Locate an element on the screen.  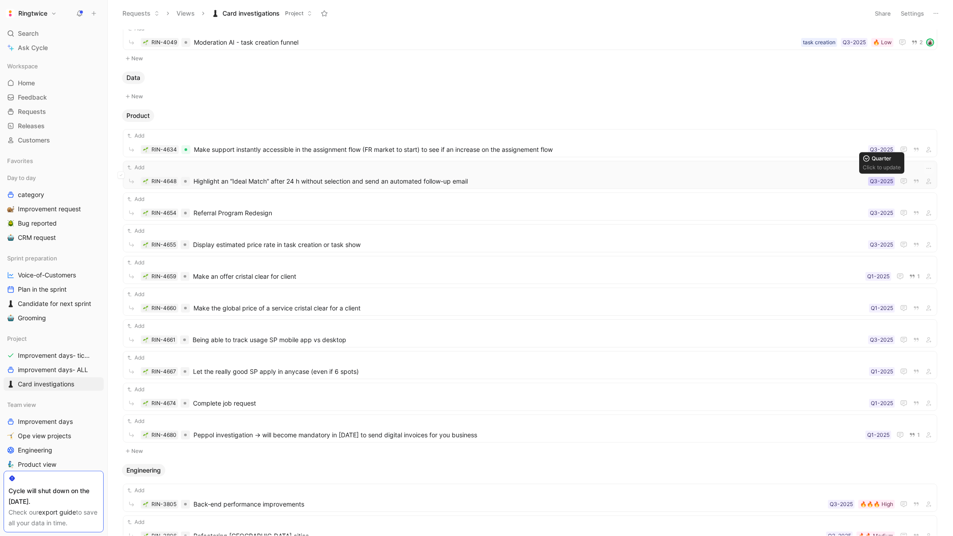
a: Add🌱RIN-4634Make support instantly accessible in the assignment flow (FR market to start) to see ... is located at coordinates (530, 143).